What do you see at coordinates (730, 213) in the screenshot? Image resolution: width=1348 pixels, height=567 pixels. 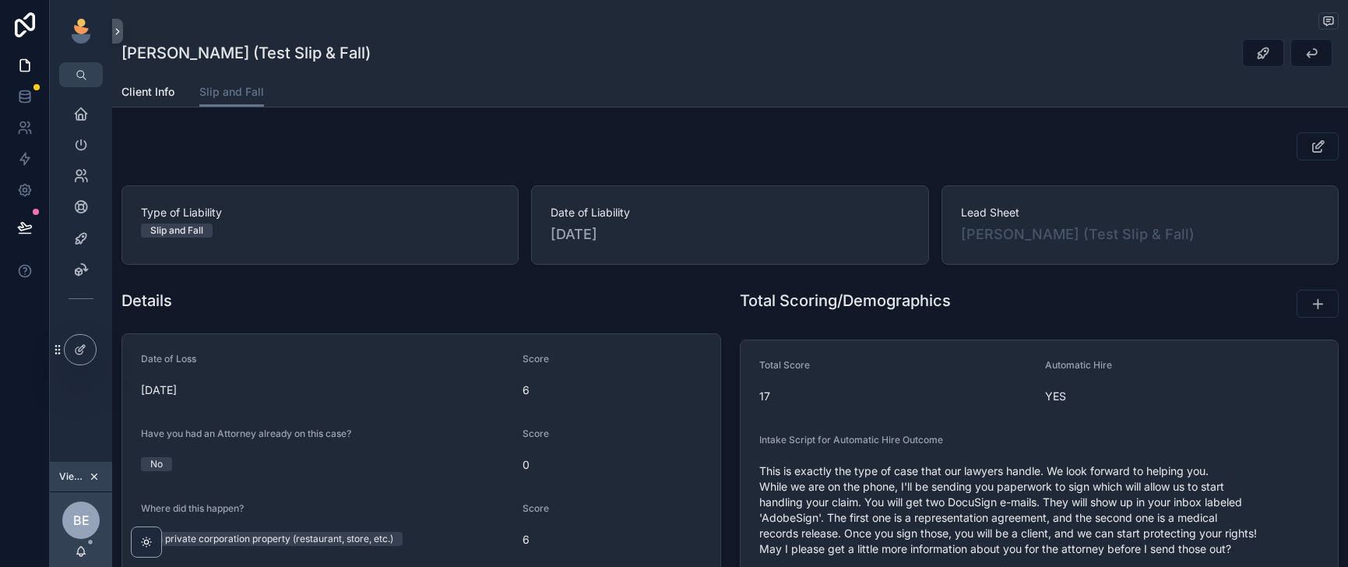 I see `span: Date of Liability` at bounding box center [730, 213].